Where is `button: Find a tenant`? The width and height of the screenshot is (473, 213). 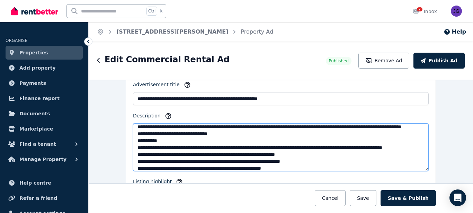 button: Find a tenant is located at coordinates (44, 144).